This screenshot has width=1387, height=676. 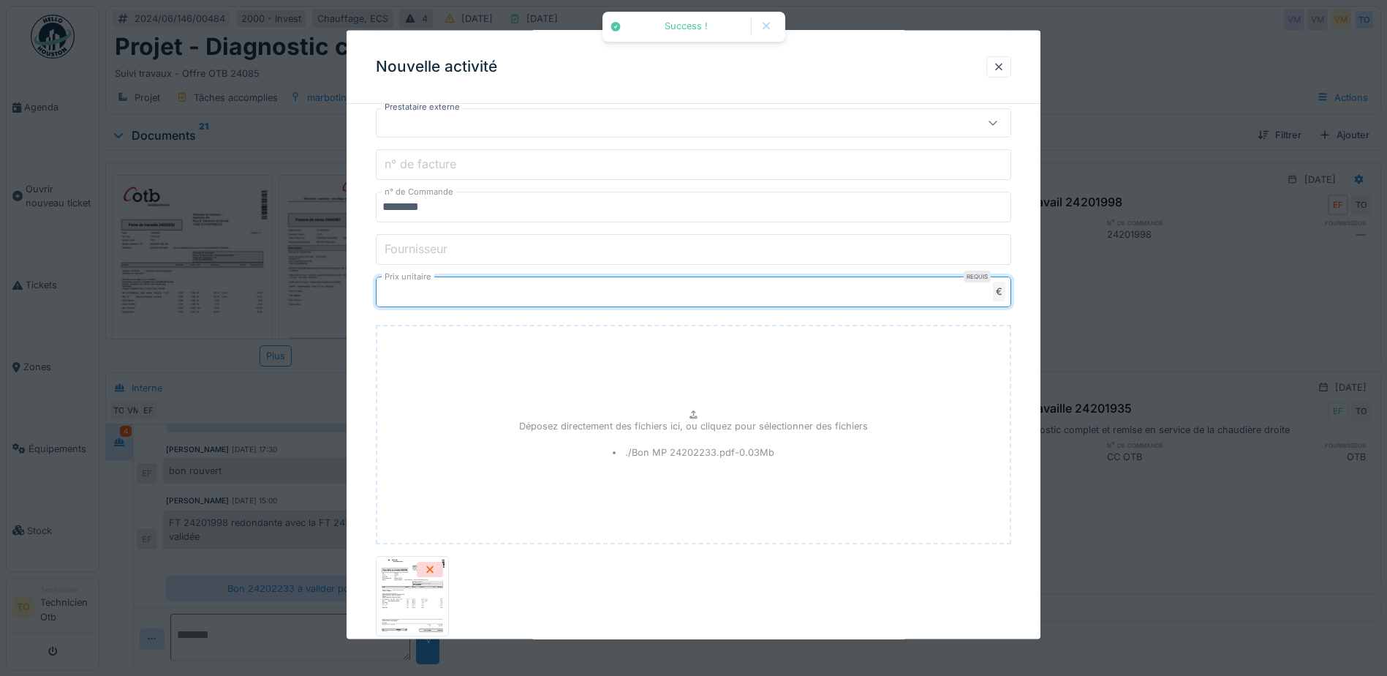 I want to click on p: Déposez directement des fichiers ici, ou cliquez pour sélectionner des fichiers, so click(x=693, y=426).